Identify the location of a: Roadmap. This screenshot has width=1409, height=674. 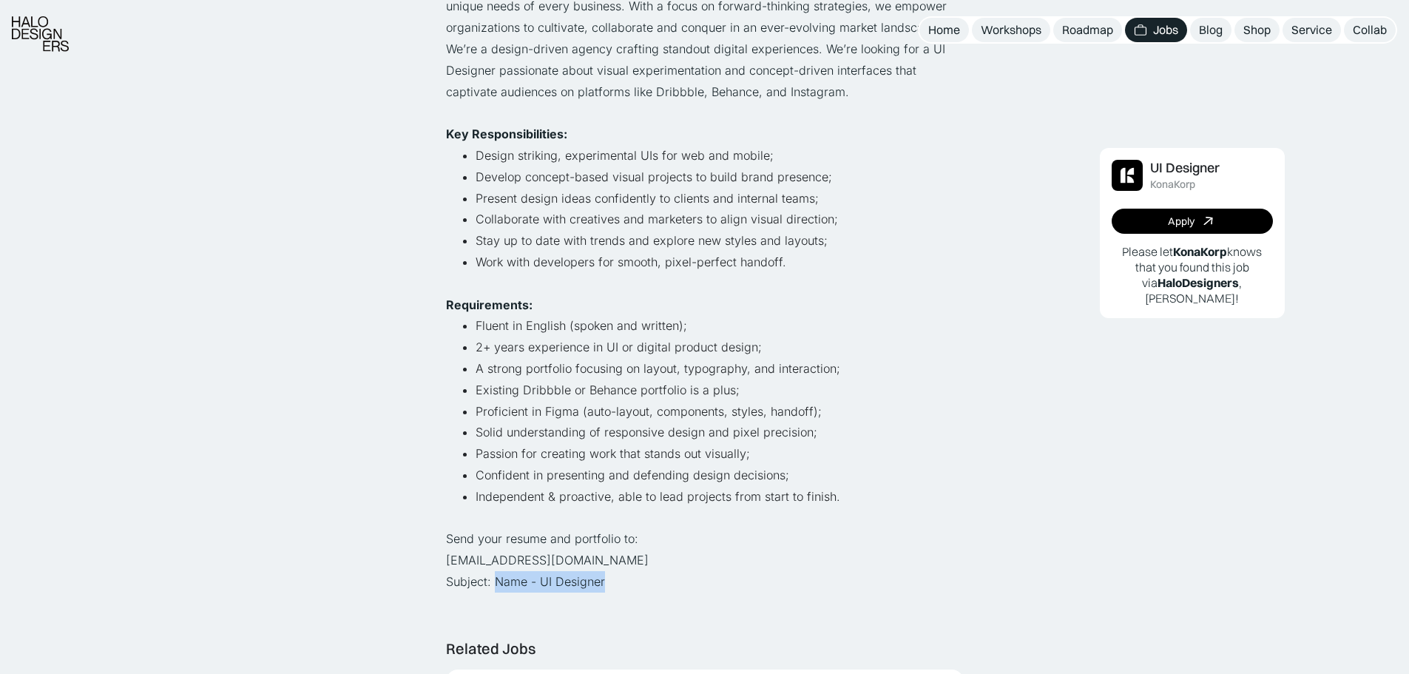
(1088, 30).